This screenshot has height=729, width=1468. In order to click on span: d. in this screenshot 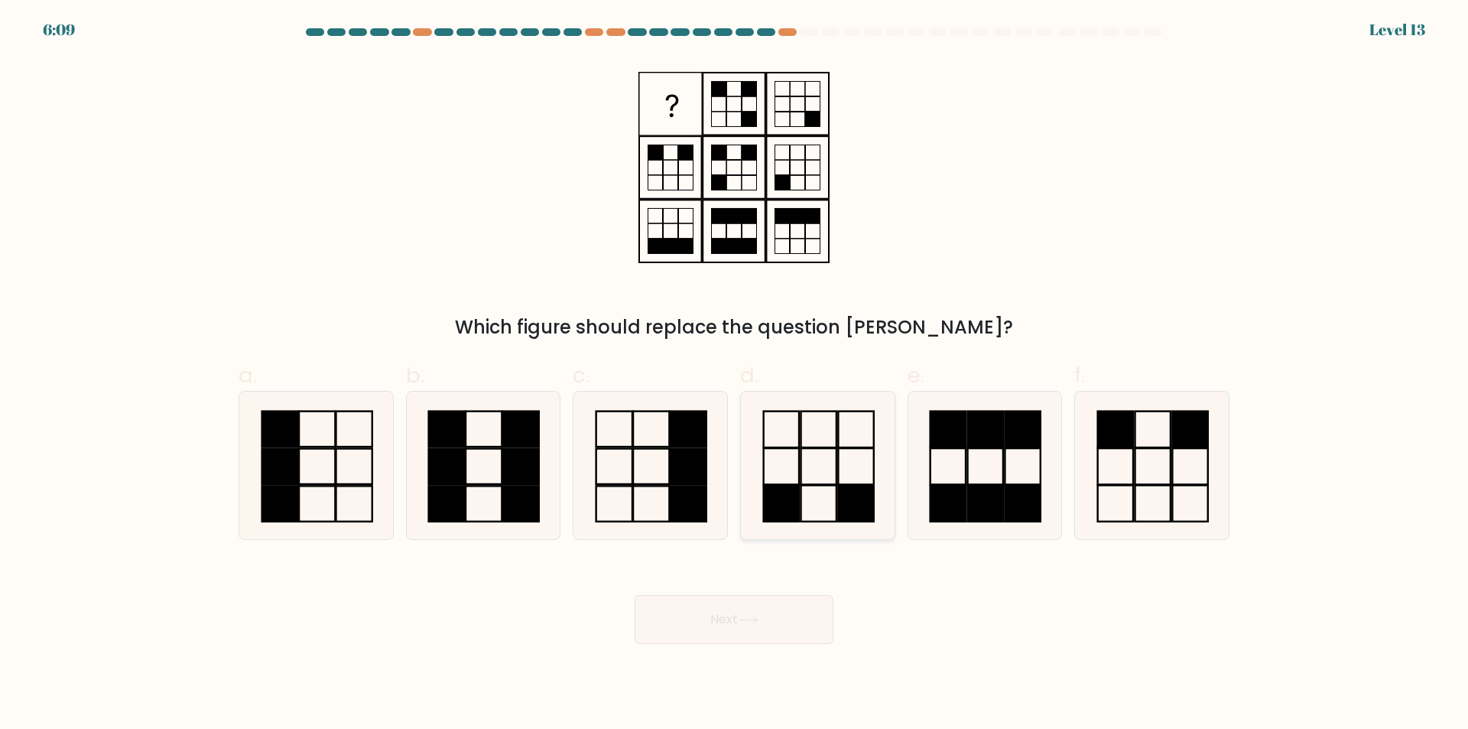, I will do `click(749, 375)`.